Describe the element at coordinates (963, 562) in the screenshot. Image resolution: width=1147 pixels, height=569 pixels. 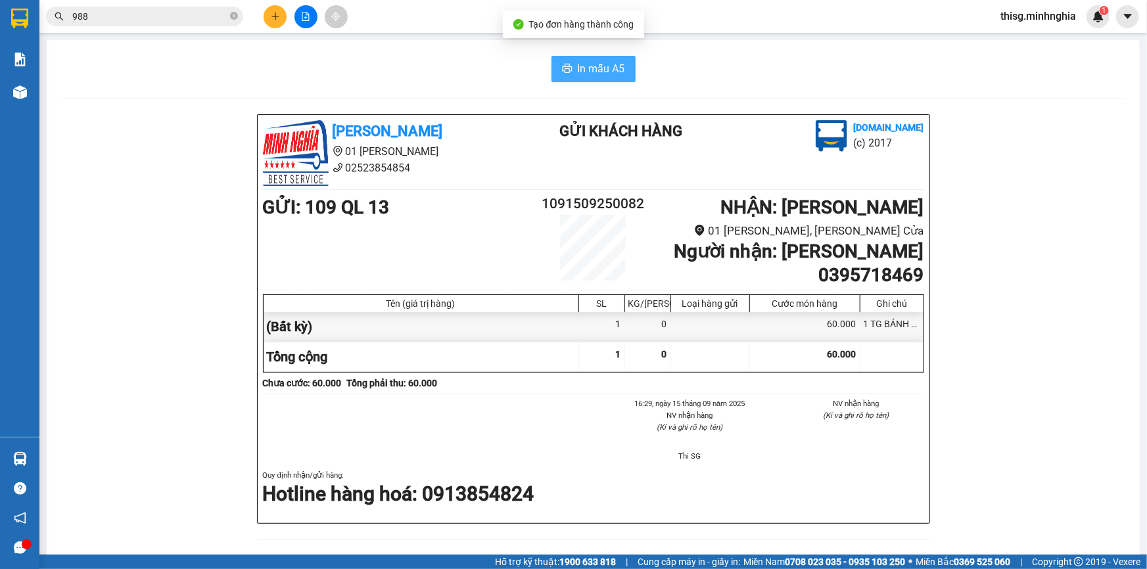
I see `span: Miền Bắc` at that location.